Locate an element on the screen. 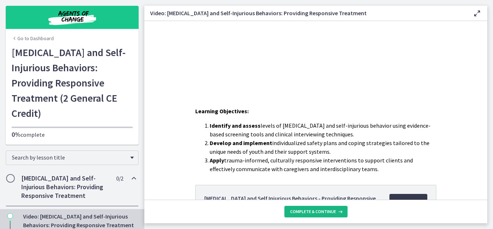 Image resolution: width=493 pixels, height=229 pixels. a: Download is located at coordinates (408, 201).